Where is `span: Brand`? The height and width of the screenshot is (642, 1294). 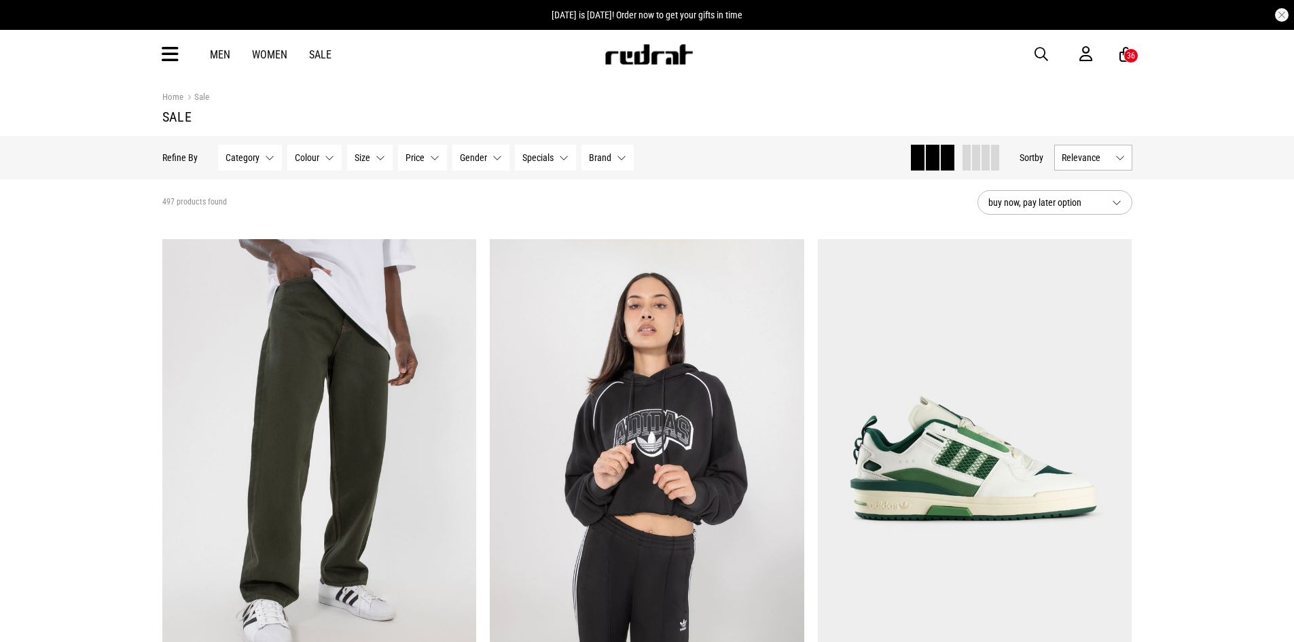 span: Brand is located at coordinates (600, 158).